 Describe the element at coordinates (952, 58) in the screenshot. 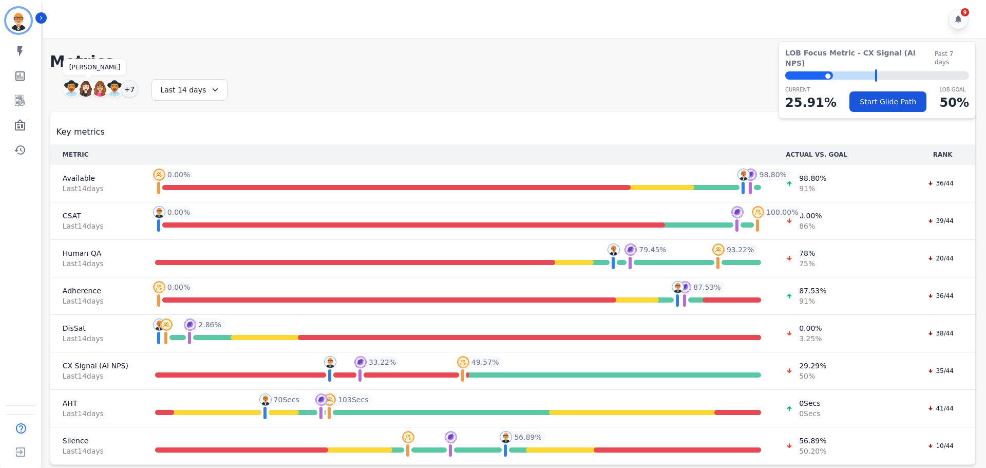

I see `span: Past 7 days` at that location.